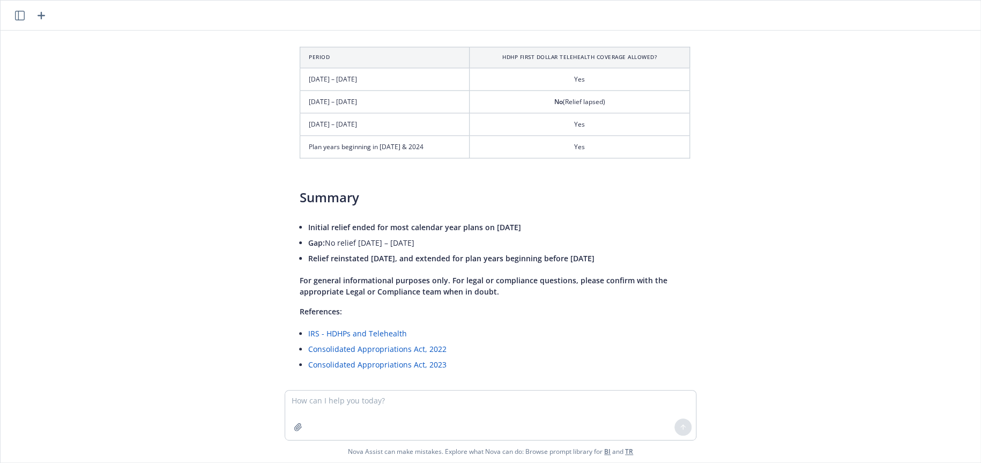 This screenshot has height=463, width=981. Describe the element at coordinates (558, 101) in the screenshot. I see `span: No` at that location.